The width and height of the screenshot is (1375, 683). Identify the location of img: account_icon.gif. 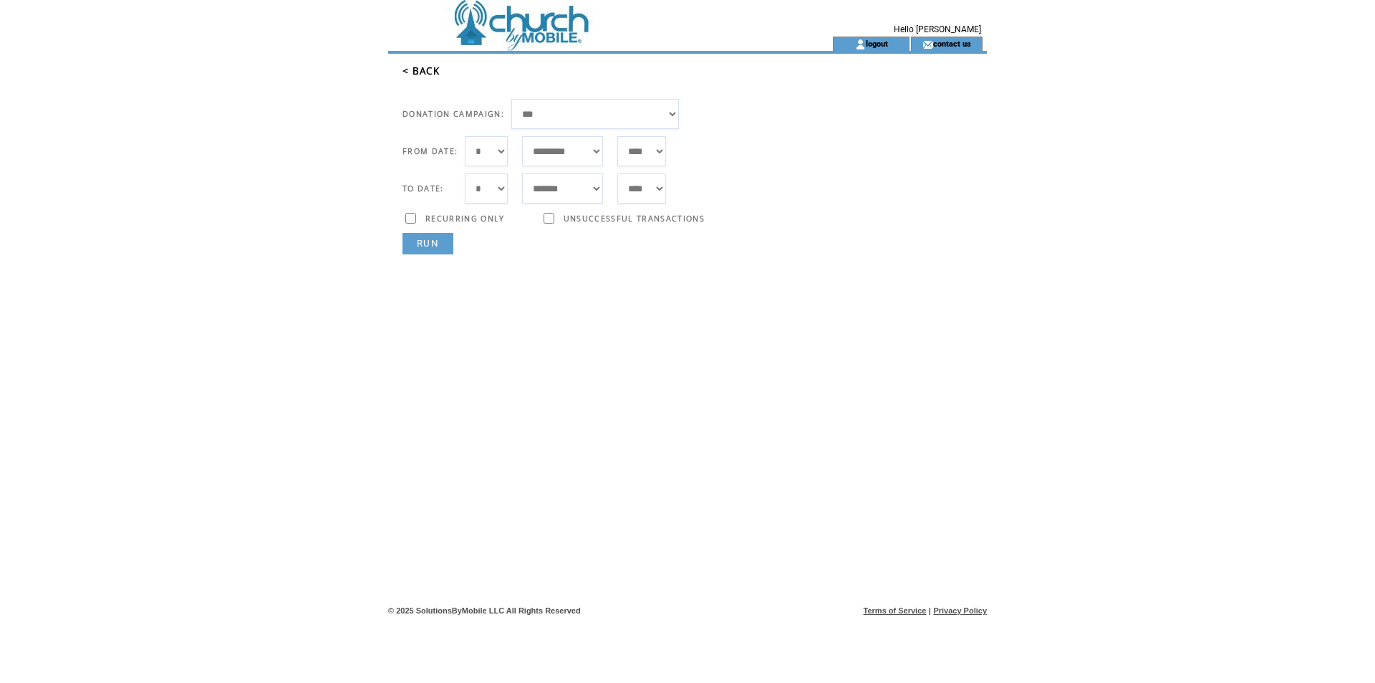
(860, 44).